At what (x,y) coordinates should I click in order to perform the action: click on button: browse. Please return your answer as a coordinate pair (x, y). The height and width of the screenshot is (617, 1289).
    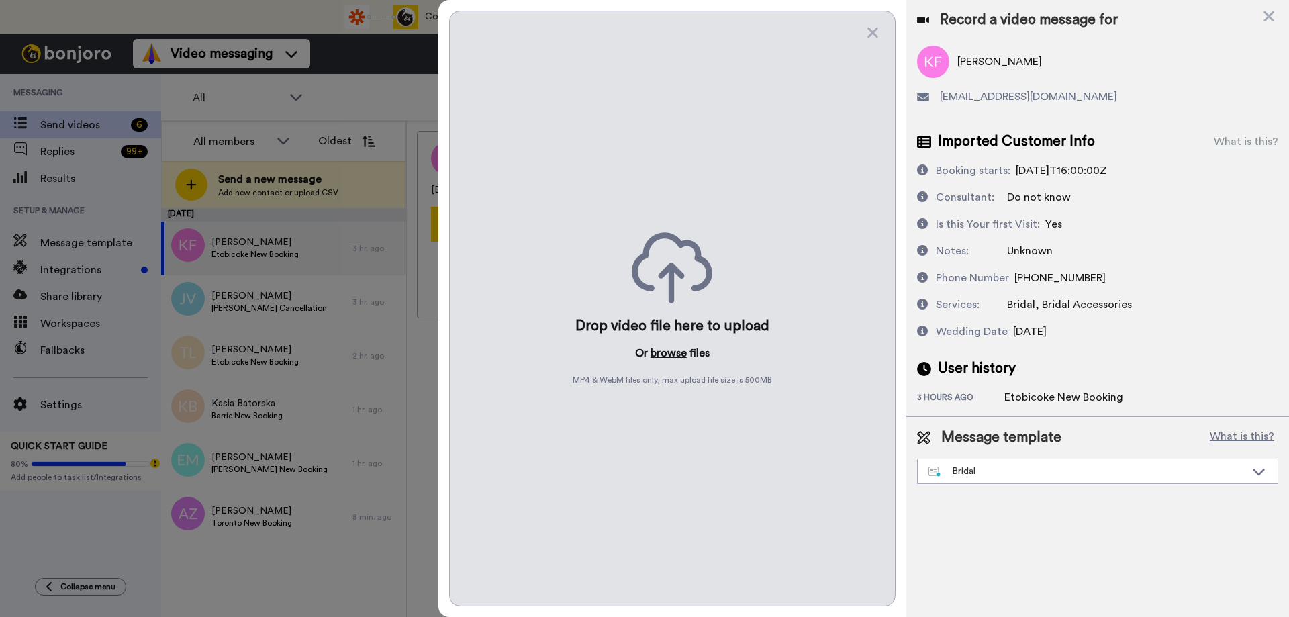
    Looking at the image, I should click on (669, 353).